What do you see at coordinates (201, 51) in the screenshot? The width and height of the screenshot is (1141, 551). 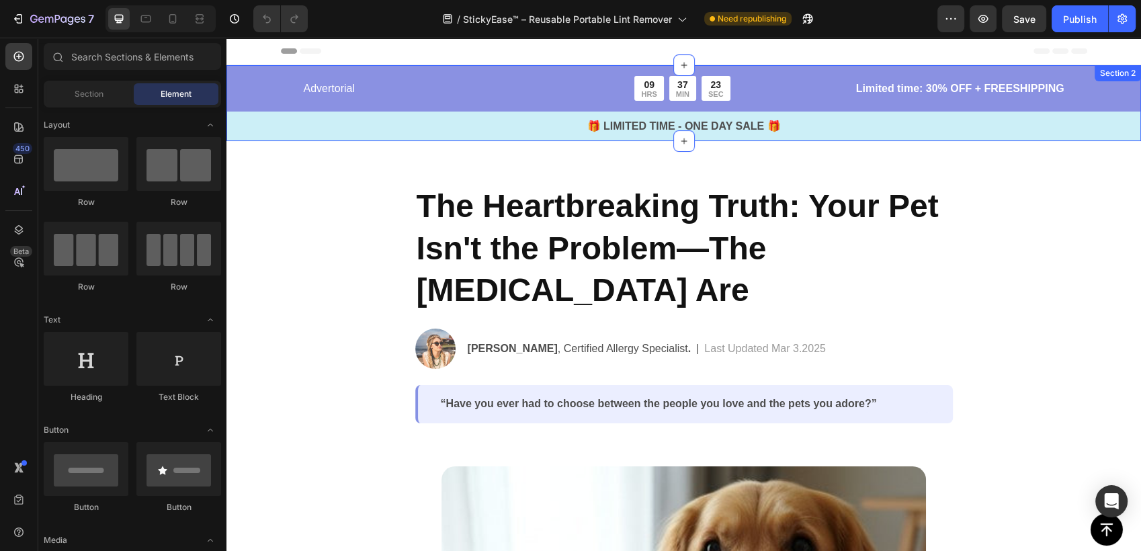 I see `p: Advertorial` at bounding box center [201, 51].